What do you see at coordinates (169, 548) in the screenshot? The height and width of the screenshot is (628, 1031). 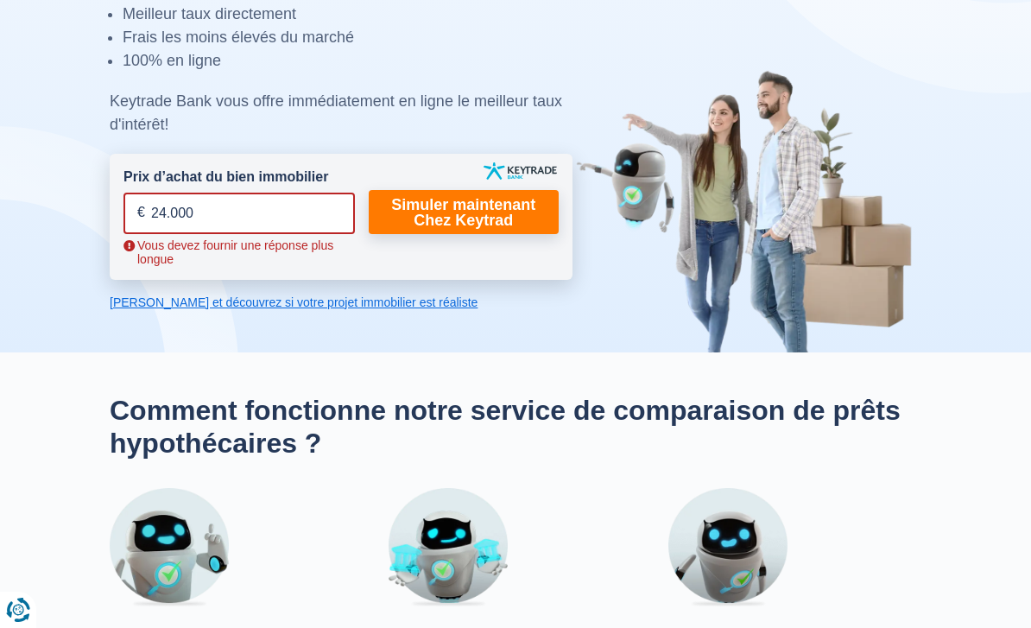 I see `img: Etape 1` at bounding box center [169, 548].